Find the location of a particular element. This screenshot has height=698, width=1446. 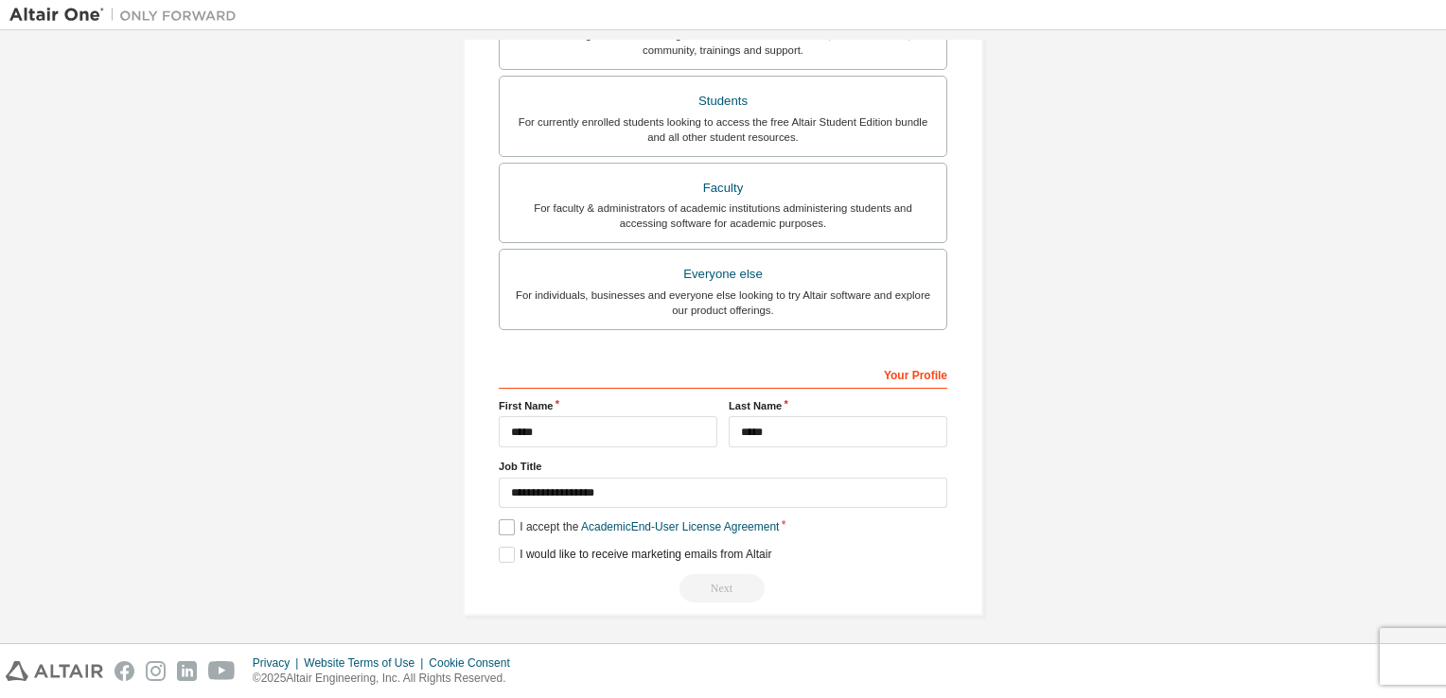

div: Everyone else is located at coordinates (723, 274).